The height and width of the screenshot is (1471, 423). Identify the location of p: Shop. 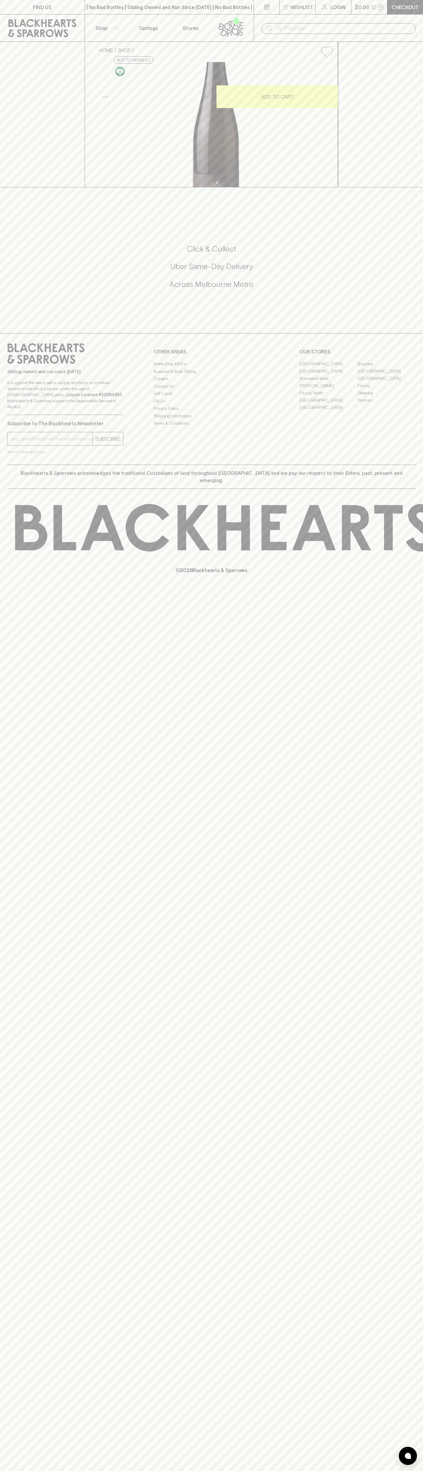
(102, 28).